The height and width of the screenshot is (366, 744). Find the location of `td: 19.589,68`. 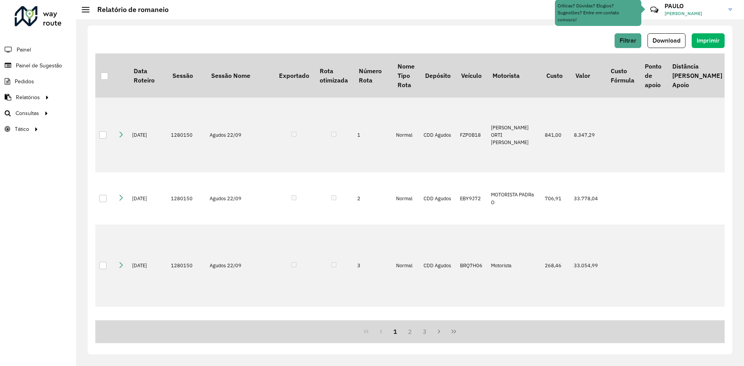

td: 19.589,68 is located at coordinates (588, 333).